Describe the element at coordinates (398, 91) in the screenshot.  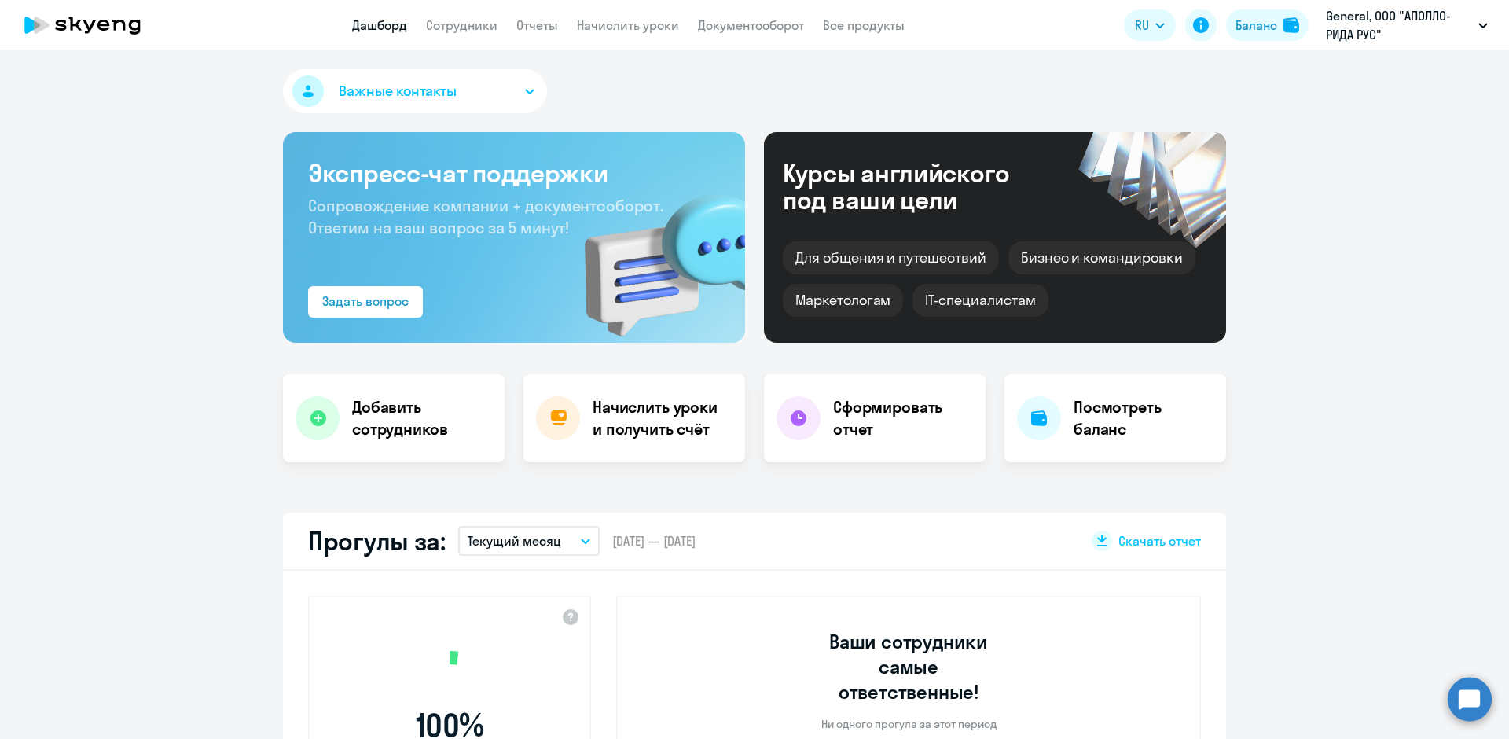
I see `span: Важные контакты` at that location.